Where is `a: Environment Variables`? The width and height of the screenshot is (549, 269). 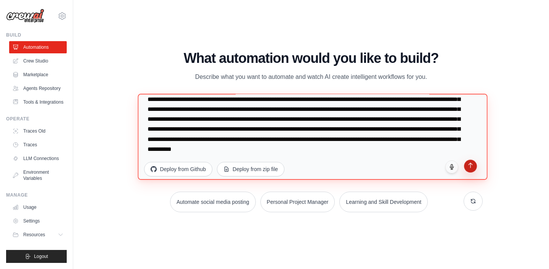
a: Environment Variables is located at coordinates (38, 175).